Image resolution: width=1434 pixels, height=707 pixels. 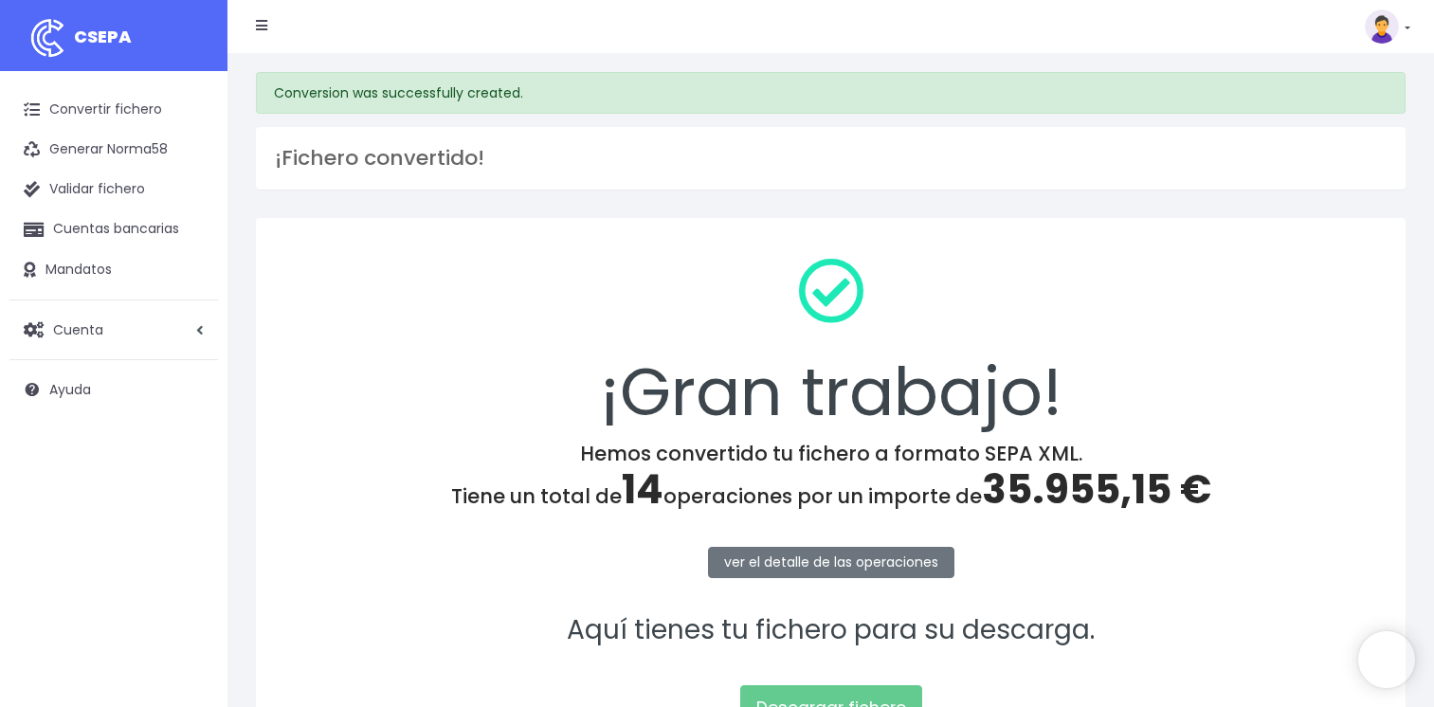 I want to click on img: profile, so click(x=1382, y=27).